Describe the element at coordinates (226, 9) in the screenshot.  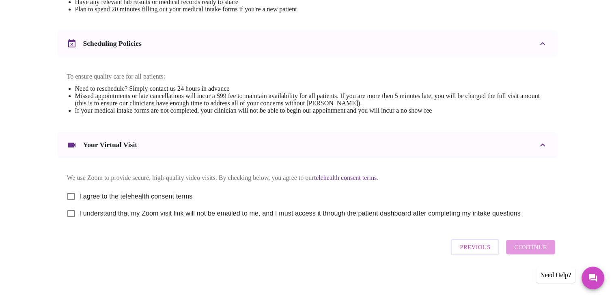
I see `li: Plan to spend 20 minutes filling out your medical intake forms if you're a new patient` at that location.